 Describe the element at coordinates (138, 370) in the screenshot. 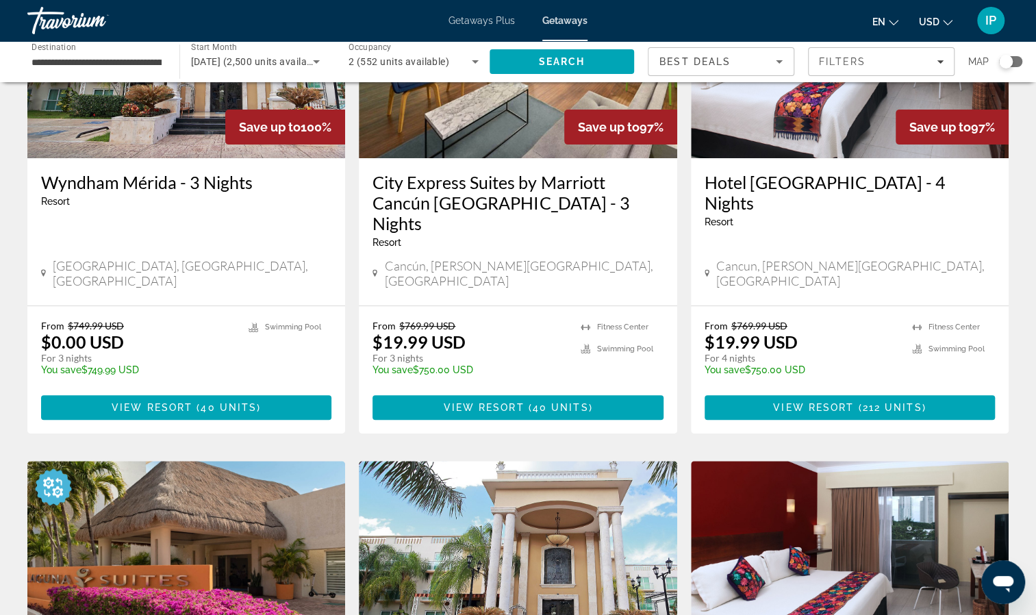

I see `p: $749.99 USD` at that location.